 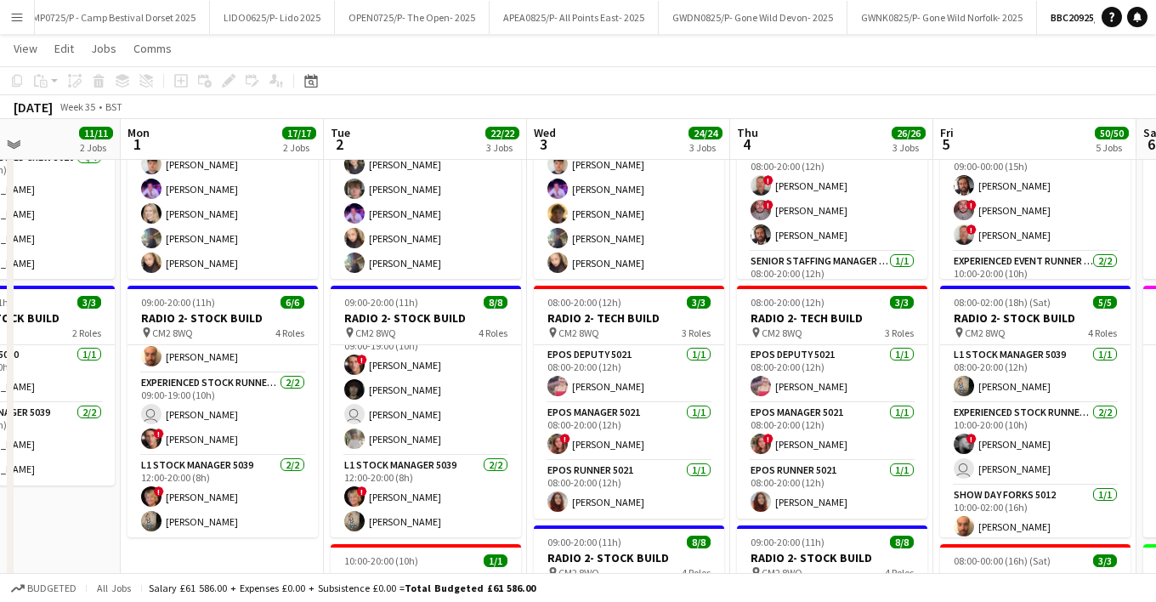 What do you see at coordinates (947, 133) in the screenshot?
I see `span: Fri` at bounding box center [947, 133].